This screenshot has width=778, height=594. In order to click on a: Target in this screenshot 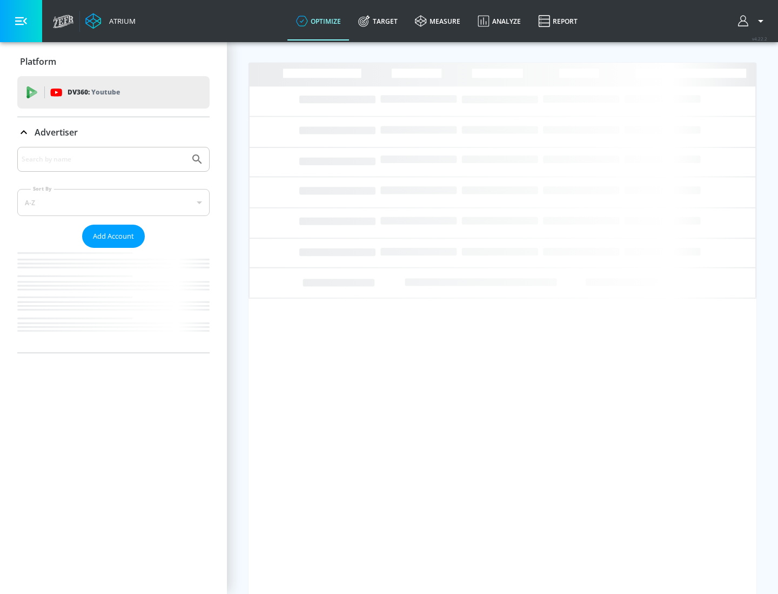, I will do `click(378, 21)`.